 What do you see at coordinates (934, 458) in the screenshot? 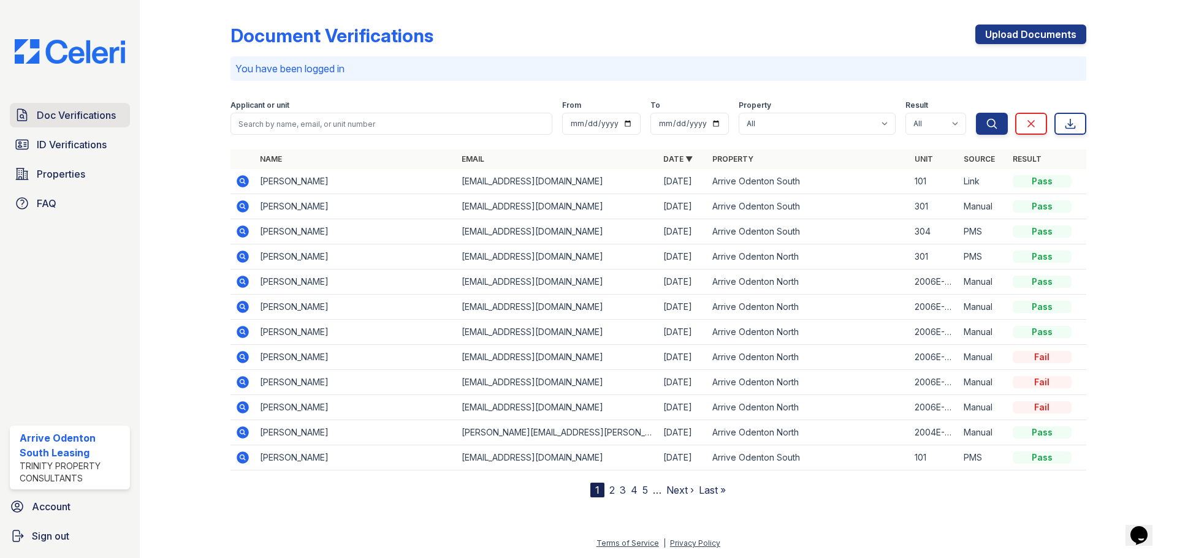
I see `td: 101` at bounding box center [934, 458].